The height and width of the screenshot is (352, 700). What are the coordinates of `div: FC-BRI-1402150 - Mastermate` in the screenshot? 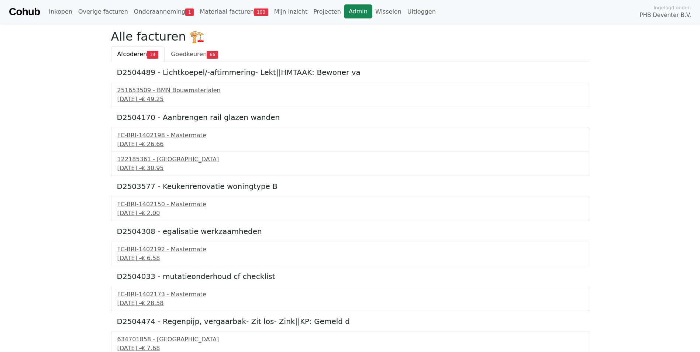 It's located at (350, 204).